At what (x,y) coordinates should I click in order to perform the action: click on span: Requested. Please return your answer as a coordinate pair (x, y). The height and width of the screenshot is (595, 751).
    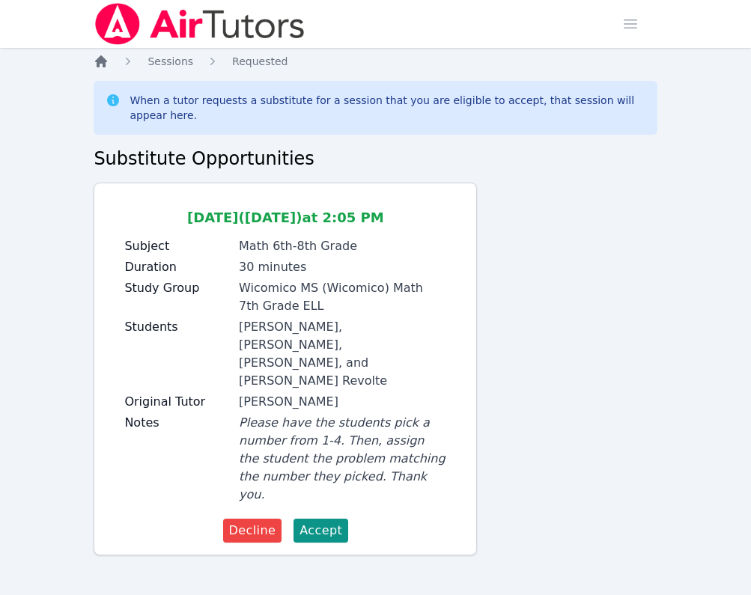
    Looking at the image, I should click on (260, 61).